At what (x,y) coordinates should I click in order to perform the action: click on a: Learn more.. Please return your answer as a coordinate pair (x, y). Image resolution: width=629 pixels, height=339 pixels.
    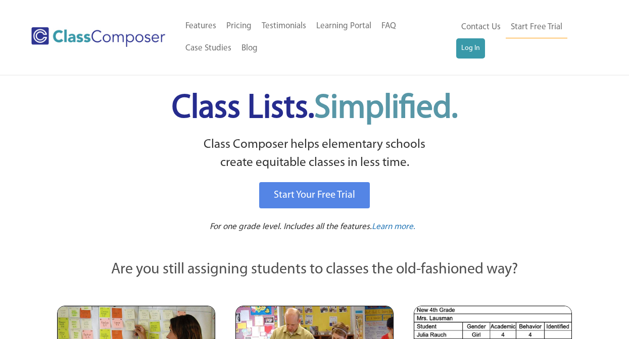
    Looking at the image, I should click on (393, 227).